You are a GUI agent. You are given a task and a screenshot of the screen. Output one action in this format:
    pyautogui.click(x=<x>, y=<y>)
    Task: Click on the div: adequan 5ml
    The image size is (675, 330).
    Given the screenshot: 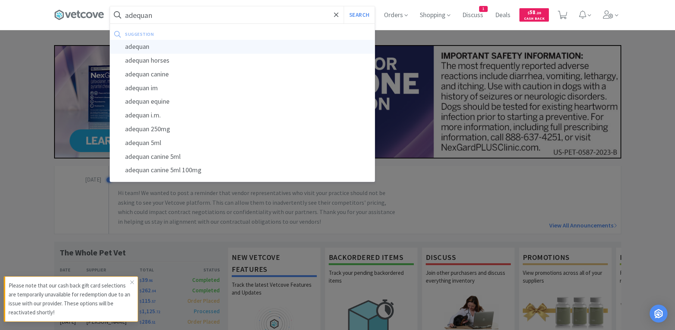 What is the action you would take?
    pyautogui.click(x=242, y=143)
    